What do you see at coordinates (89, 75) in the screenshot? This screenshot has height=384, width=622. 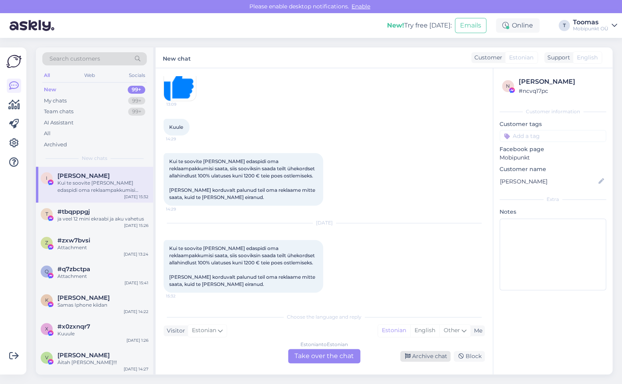 I see `div: Web` at bounding box center [89, 75].